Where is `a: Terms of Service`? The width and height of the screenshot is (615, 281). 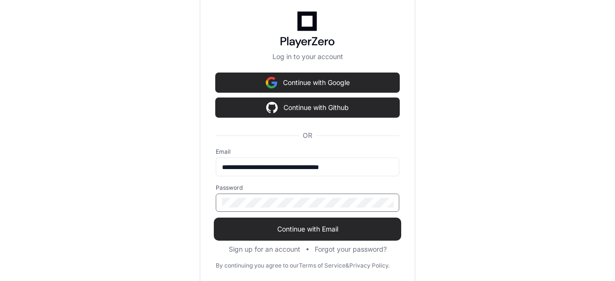
a: Terms of Service is located at coordinates (322, 266).